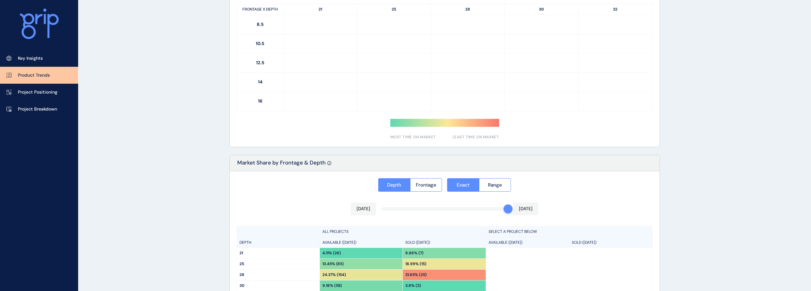  What do you see at coordinates (332, 285) in the screenshot?
I see `p: 9.18% (58)` at bounding box center [332, 285].